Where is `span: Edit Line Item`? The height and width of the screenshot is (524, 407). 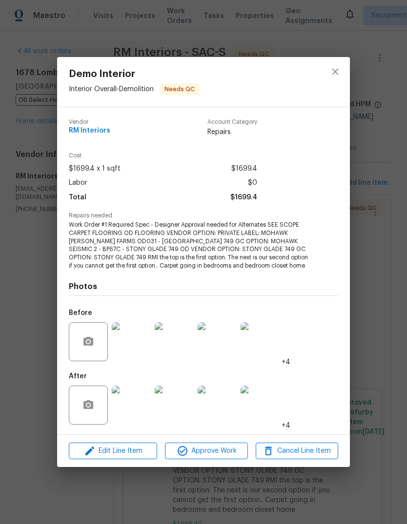 span: Edit Line Item is located at coordinates (113, 451).